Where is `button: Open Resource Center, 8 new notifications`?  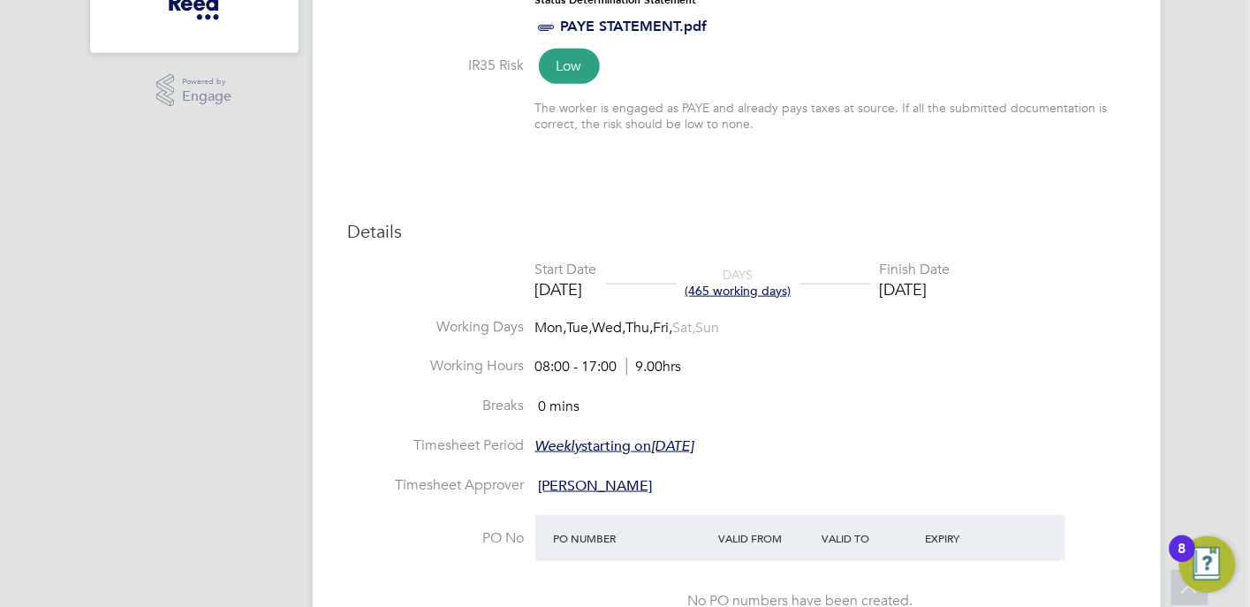 button: Open Resource Center, 8 new notifications is located at coordinates (1207, 564).